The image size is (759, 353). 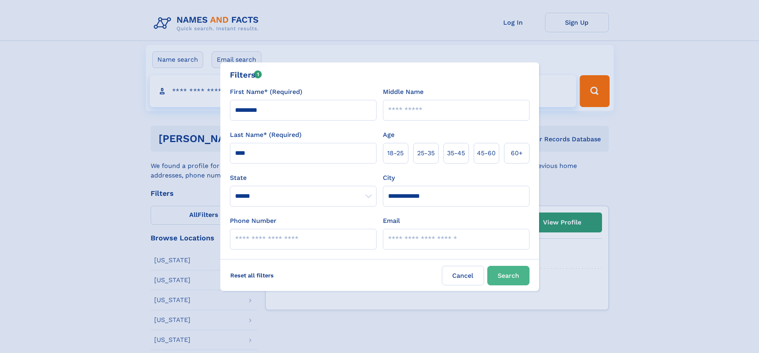 What do you see at coordinates (395, 153) in the screenshot?
I see `span: 18‑25` at bounding box center [395, 153].